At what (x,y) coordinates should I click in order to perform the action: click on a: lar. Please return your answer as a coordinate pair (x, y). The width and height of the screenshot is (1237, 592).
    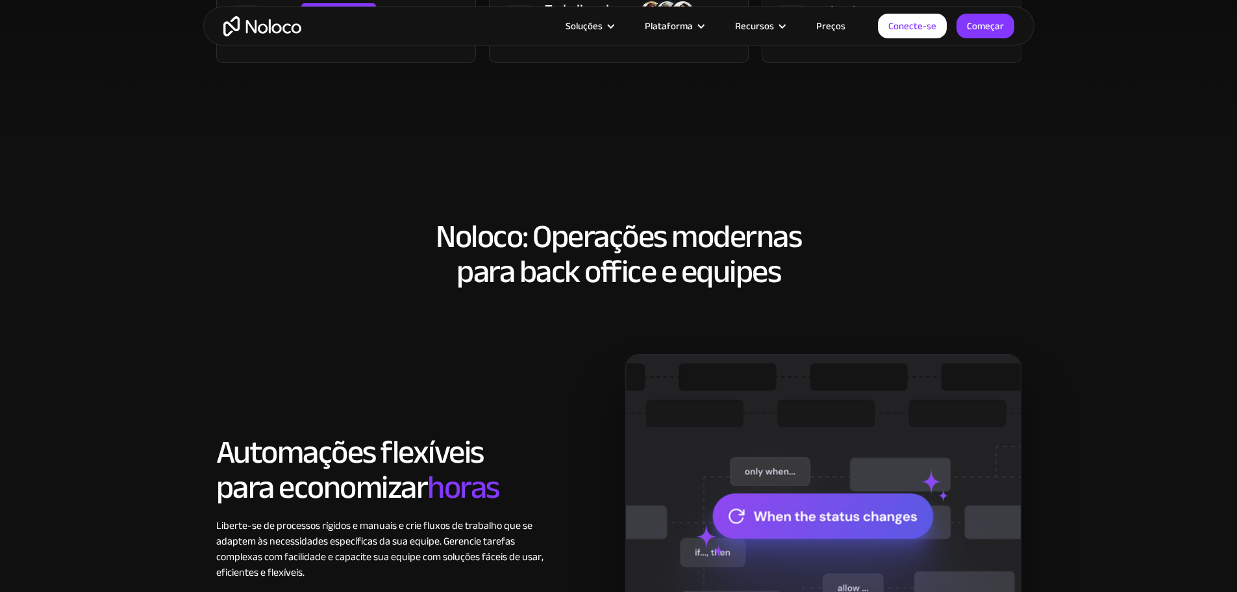
    Looking at the image, I should click on (262, 26).